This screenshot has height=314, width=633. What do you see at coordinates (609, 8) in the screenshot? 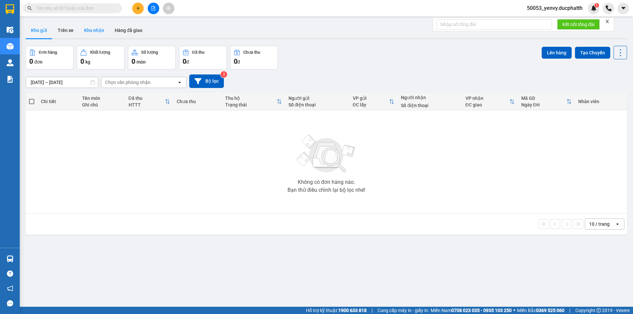
I see `img: phone-icon` at bounding box center [609, 8].